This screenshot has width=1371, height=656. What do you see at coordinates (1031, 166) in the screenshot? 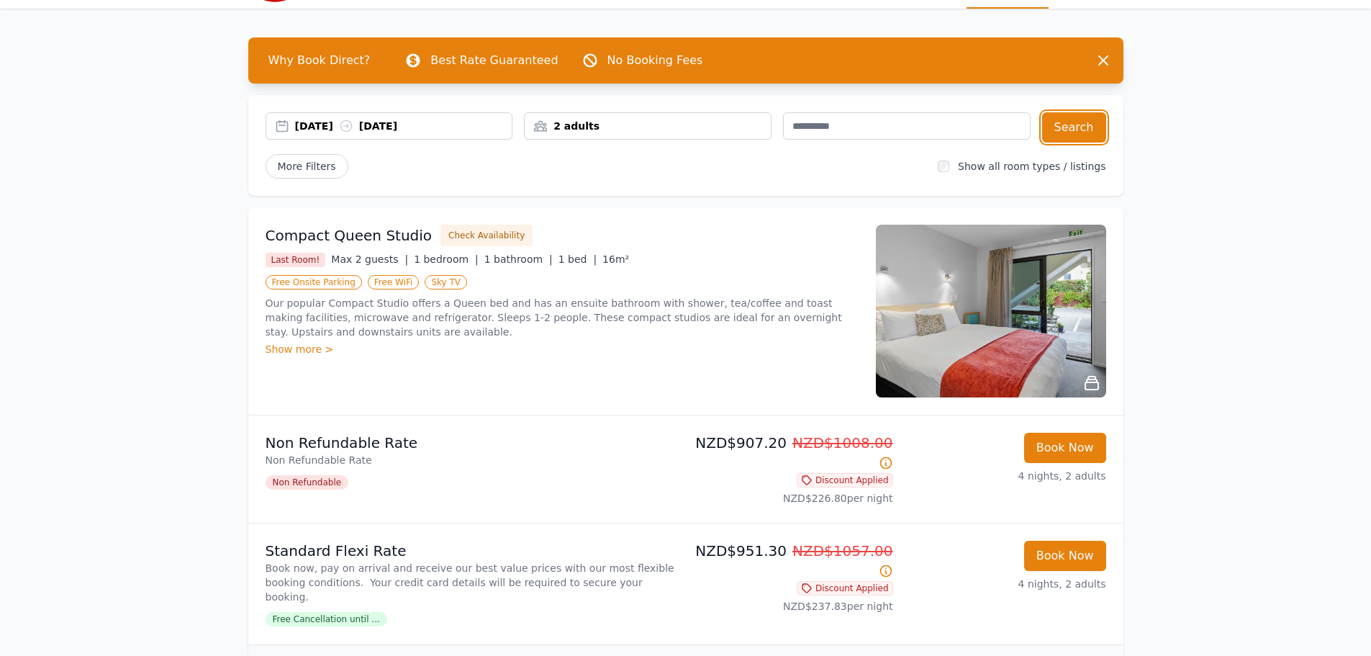
I see `label: Show all room types / listings` at bounding box center [1031, 166].